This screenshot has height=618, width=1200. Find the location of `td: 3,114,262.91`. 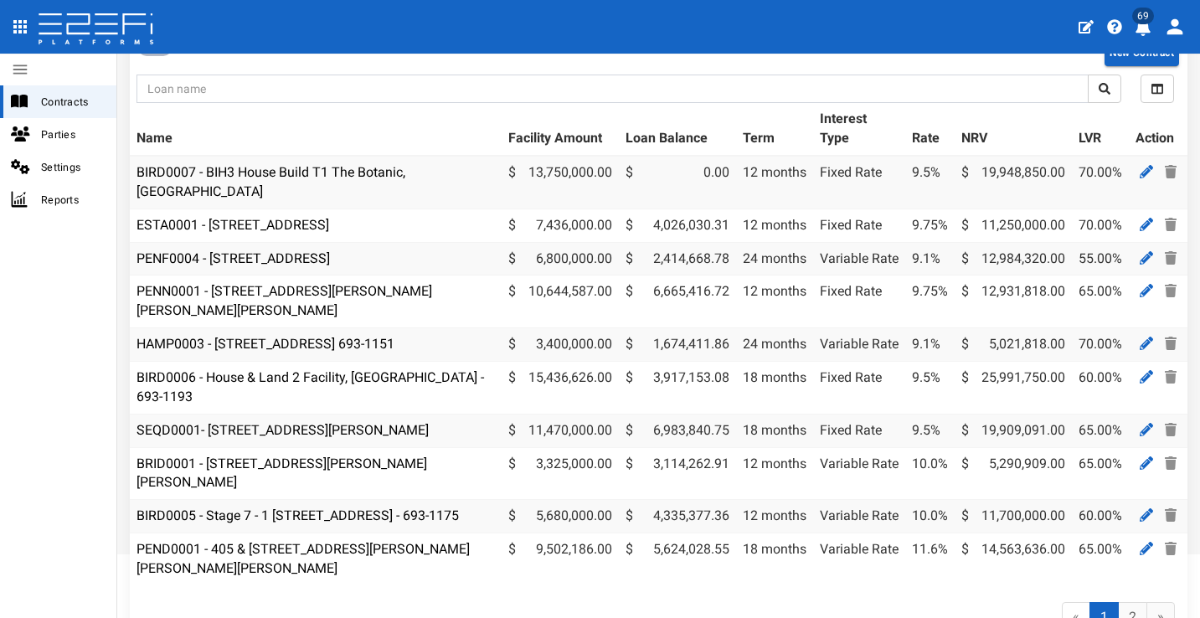

td: 3,114,262.91 is located at coordinates (678, 473).